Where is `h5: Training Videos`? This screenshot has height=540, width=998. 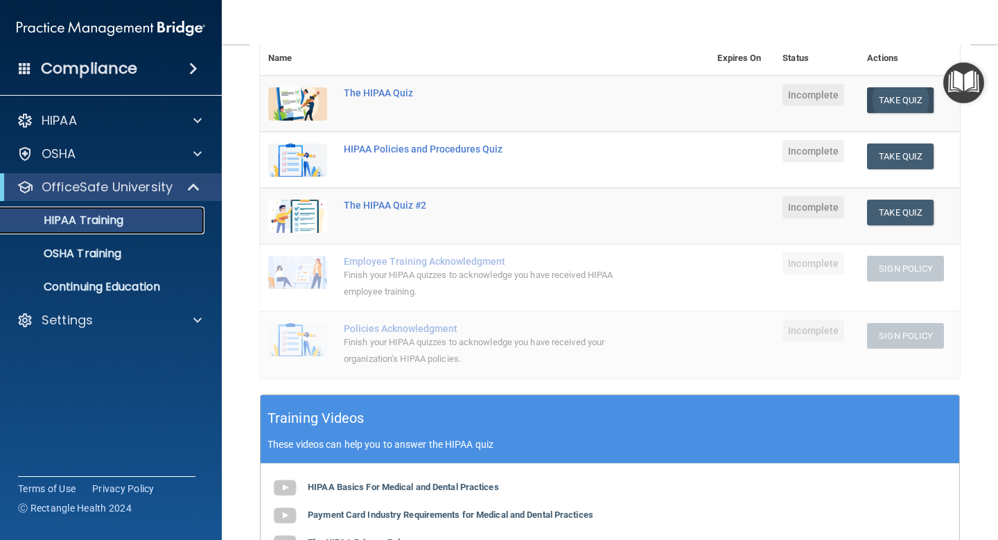 h5: Training Videos is located at coordinates (316, 418).